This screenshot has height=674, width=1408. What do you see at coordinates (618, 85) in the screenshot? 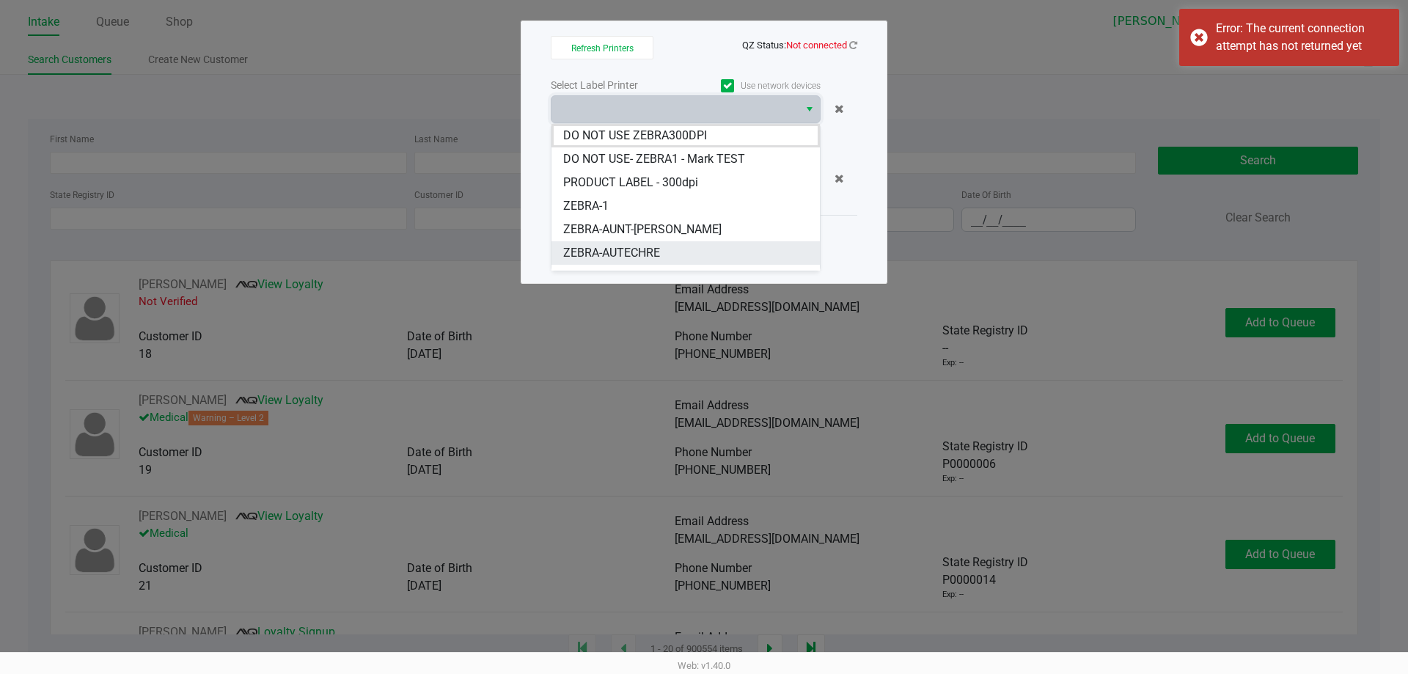
I see `div: Select Label Printer` at bounding box center [618, 85].